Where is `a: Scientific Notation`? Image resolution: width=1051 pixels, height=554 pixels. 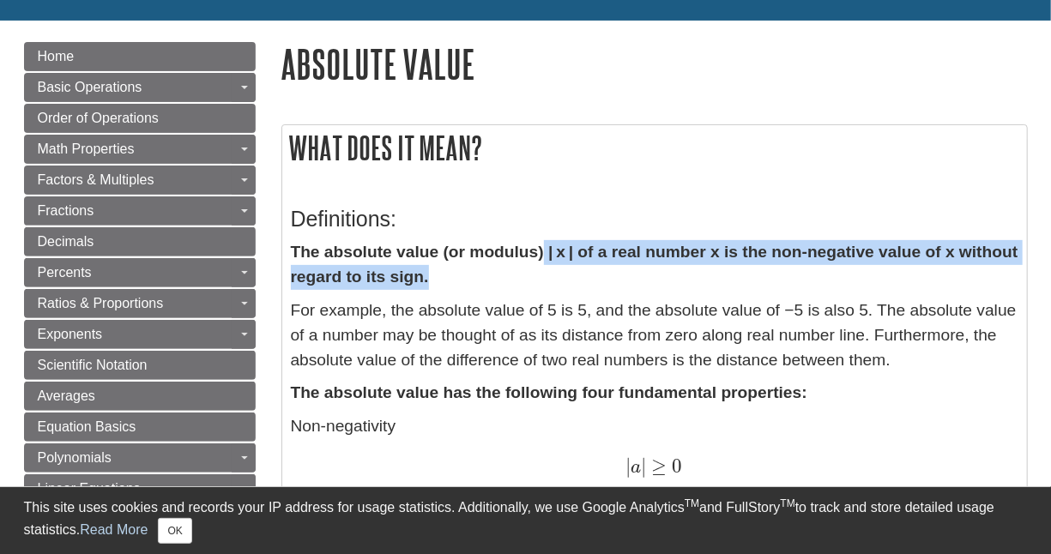
a: Scientific Notation is located at coordinates (140, 366).